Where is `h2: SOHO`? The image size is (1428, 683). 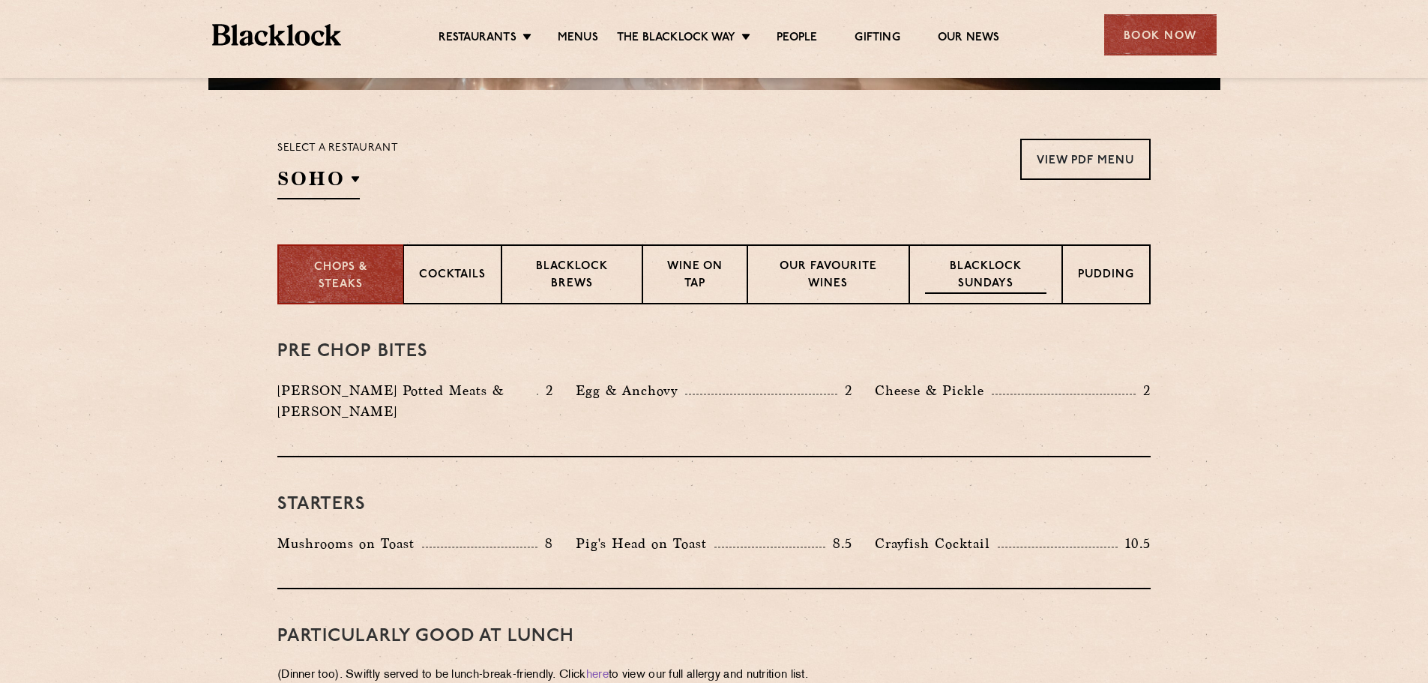 h2: SOHO is located at coordinates (319, 182).